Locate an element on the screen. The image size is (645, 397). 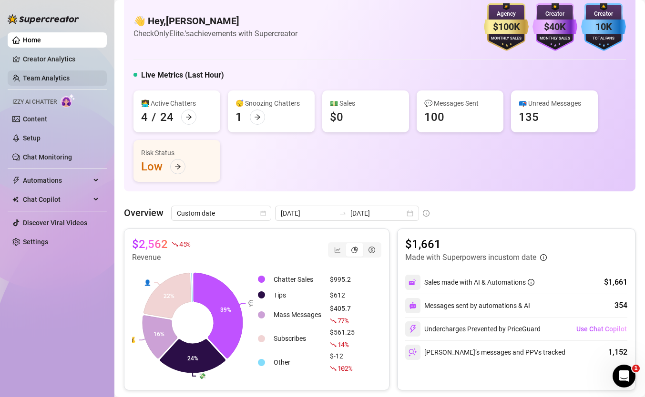
div: 10K is located at coordinates (603, 27).